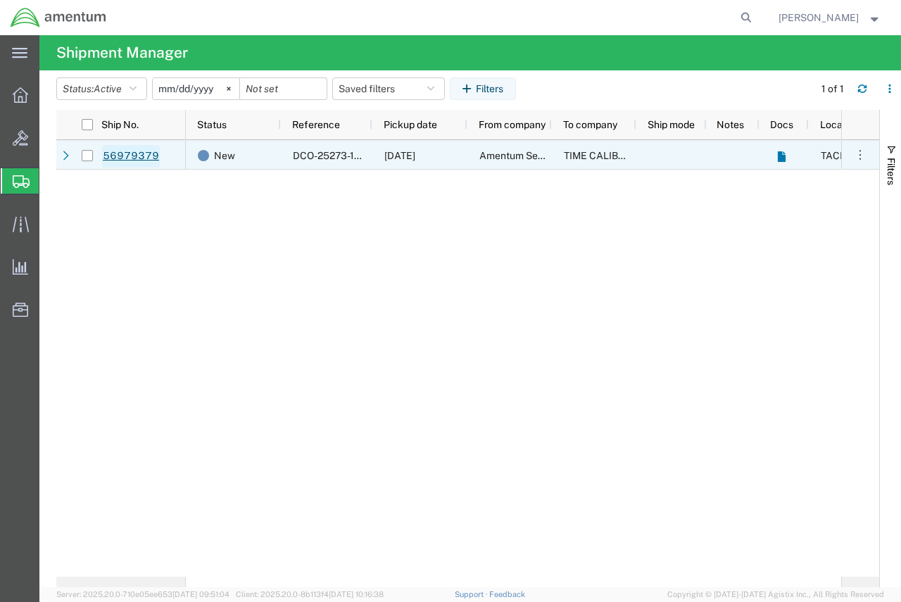 The height and width of the screenshot is (602, 901). I want to click on span: TIME CALIBRATIONS, so click(612, 156).